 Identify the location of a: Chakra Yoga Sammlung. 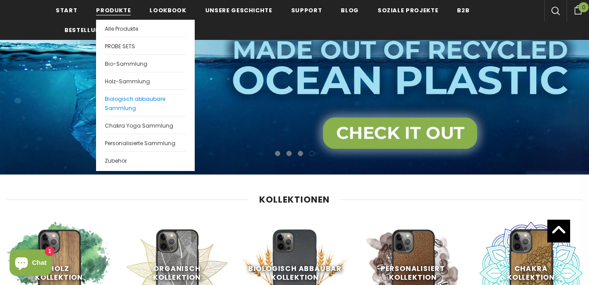
(145, 125).